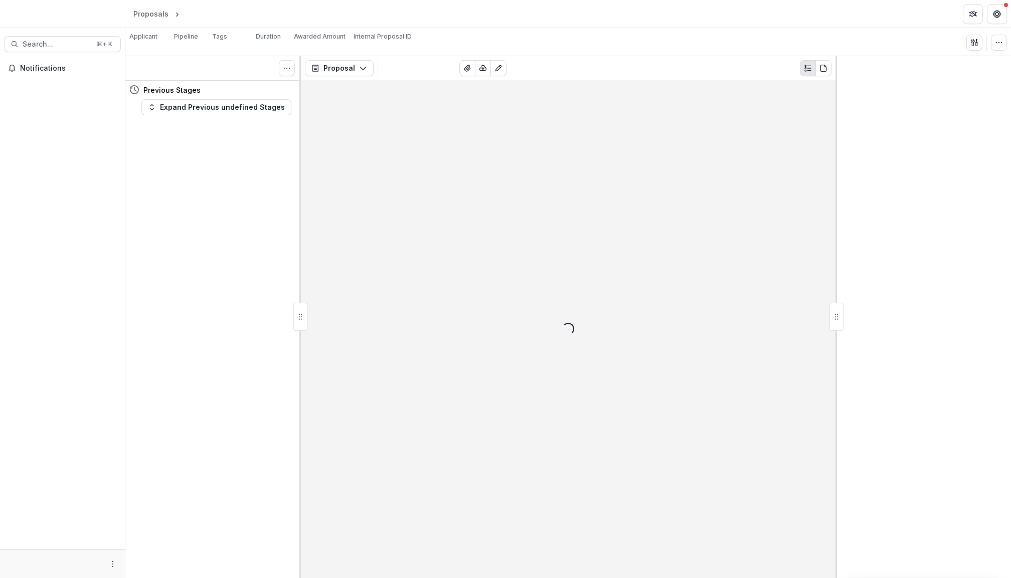 The image size is (1011, 578). Describe the element at coordinates (104, 44) in the screenshot. I see `div: ⌘ + K` at that location.